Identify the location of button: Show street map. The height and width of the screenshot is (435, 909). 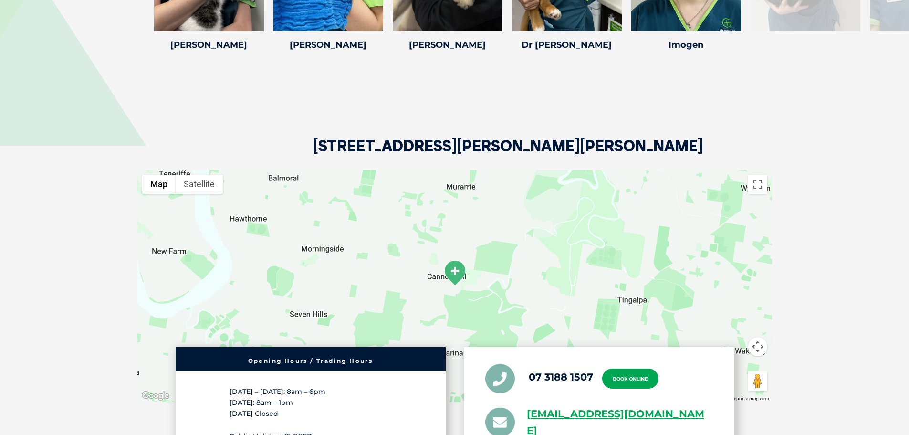
(159, 184).